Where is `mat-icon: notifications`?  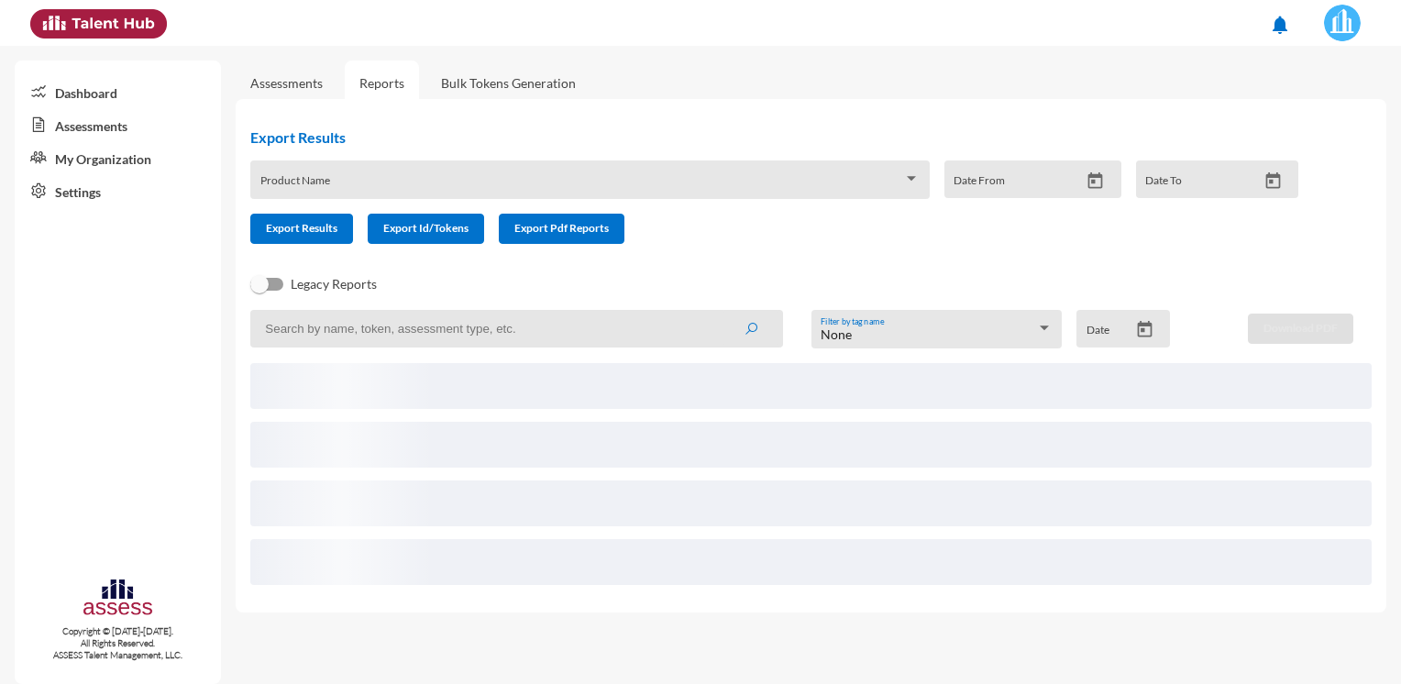
mat-icon: notifications is located at coordinates (1280, 25).